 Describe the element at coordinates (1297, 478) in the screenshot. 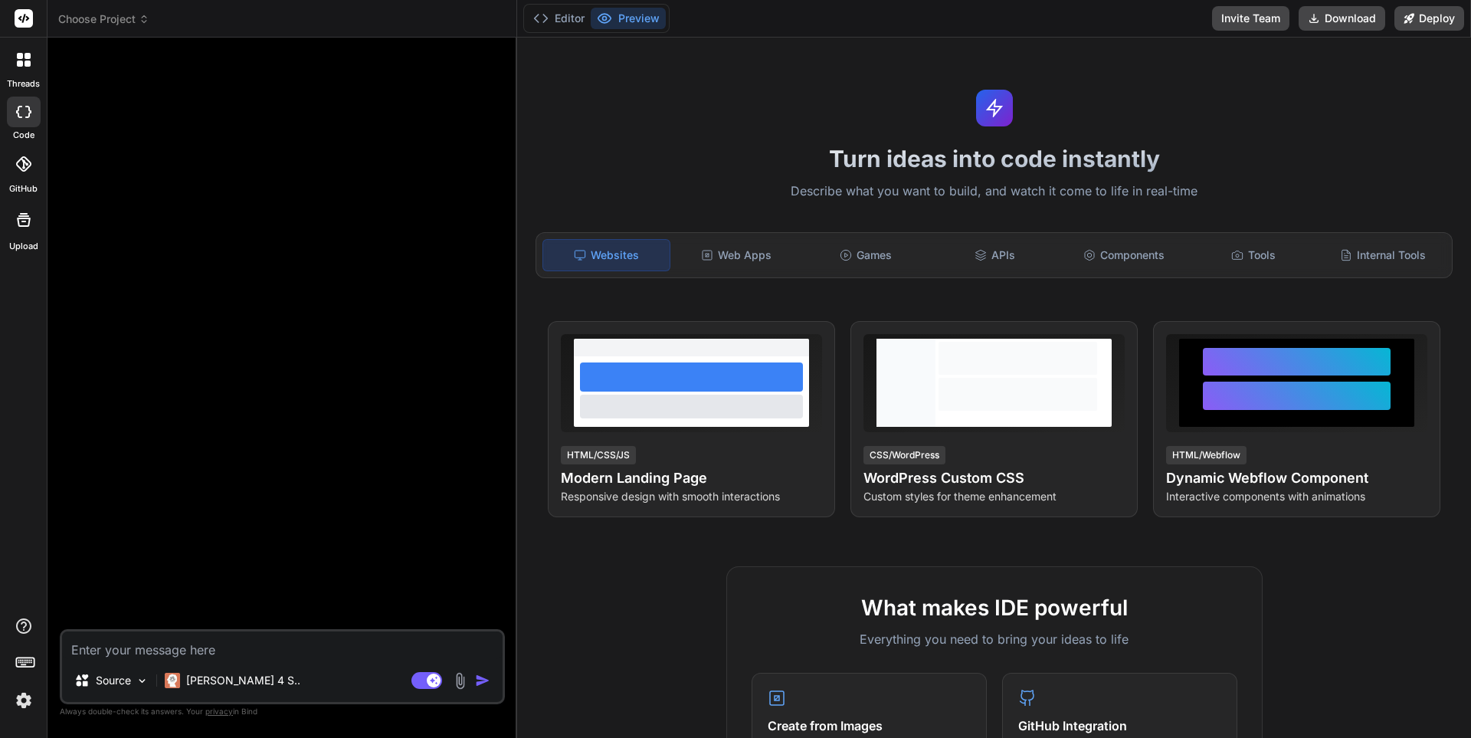

I see `h4: Dynamic Webflow Component` at that location.